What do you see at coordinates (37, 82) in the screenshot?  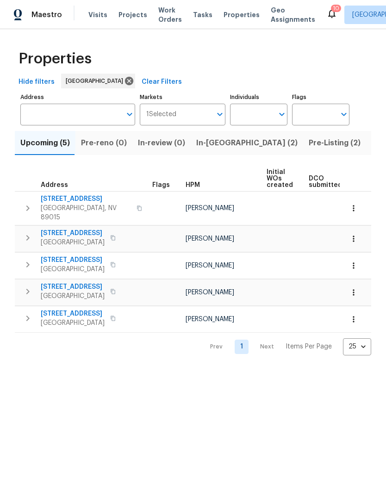 I see `span: Hide filters` at bounding box center [37, 82].